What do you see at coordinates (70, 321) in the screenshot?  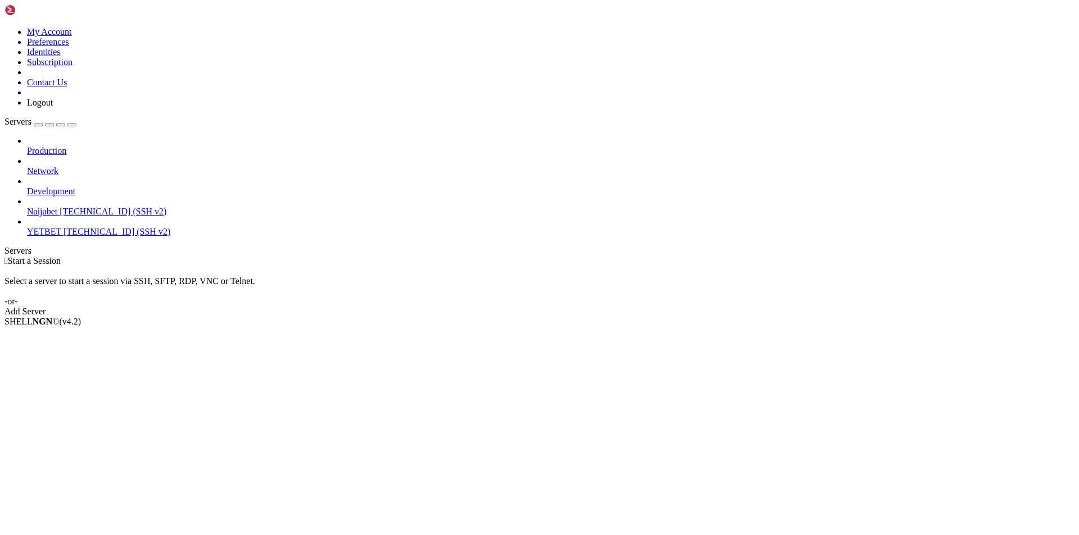 I see `span: 4.2.0` at bounding box center [70, 321].